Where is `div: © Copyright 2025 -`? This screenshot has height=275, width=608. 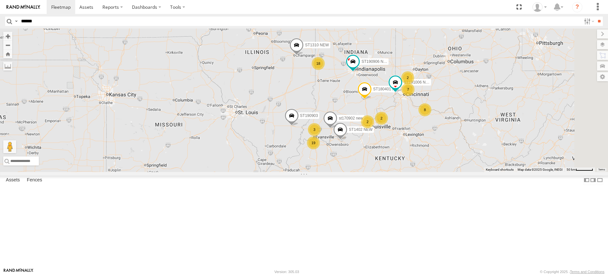
div: © Copyright 2025 - is located at coordinates (572, 272).